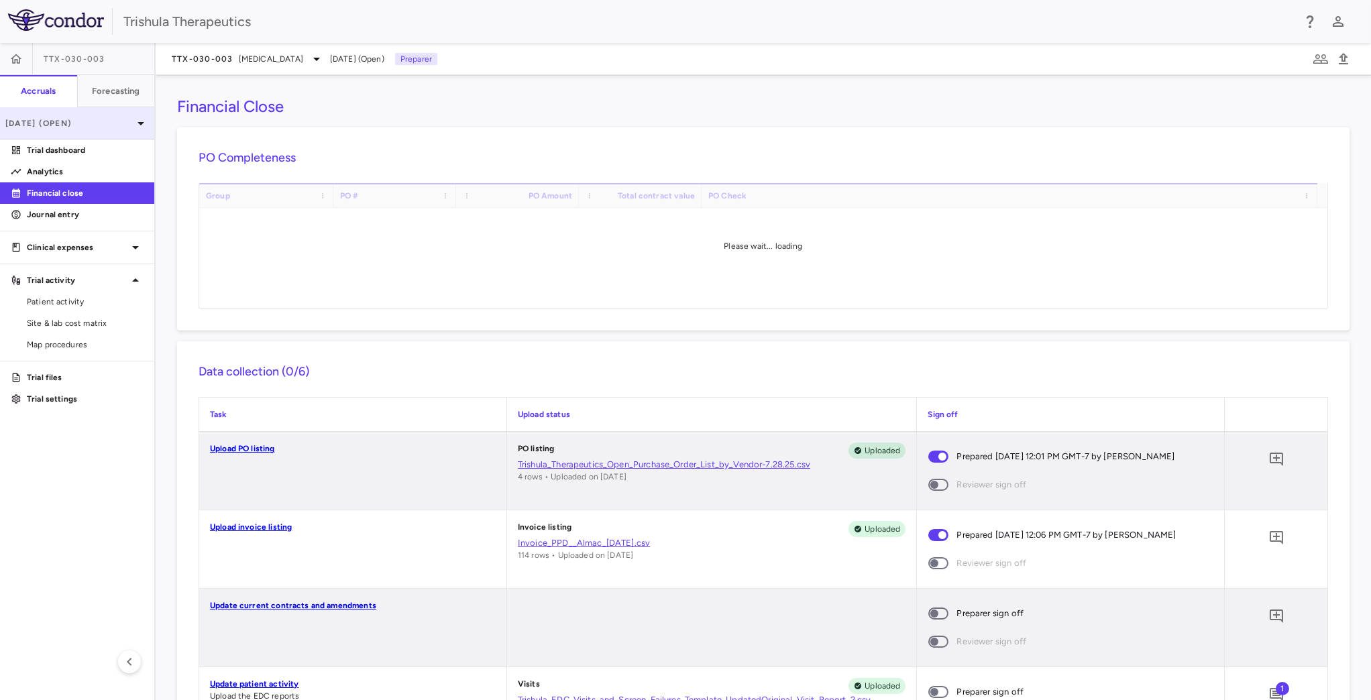  I want to click on a: Upload invoice listing, so click(251, 527).